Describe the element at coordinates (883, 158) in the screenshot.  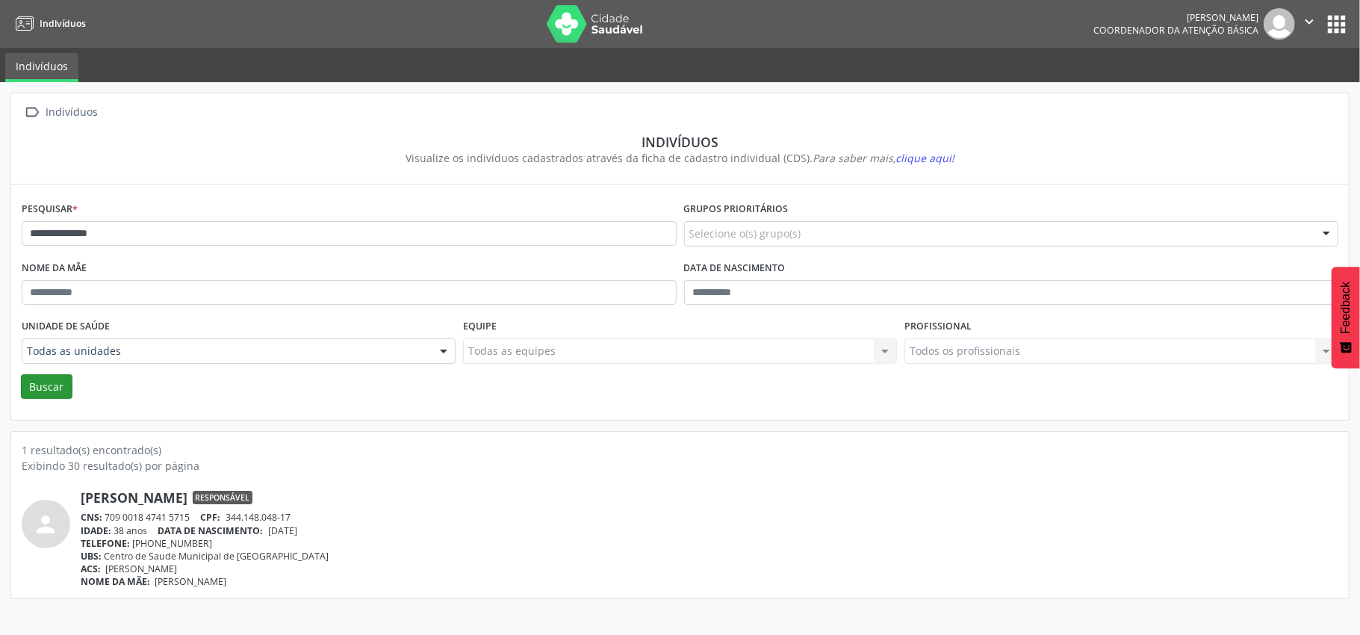
I see `i: Para saber mais,` at that location.